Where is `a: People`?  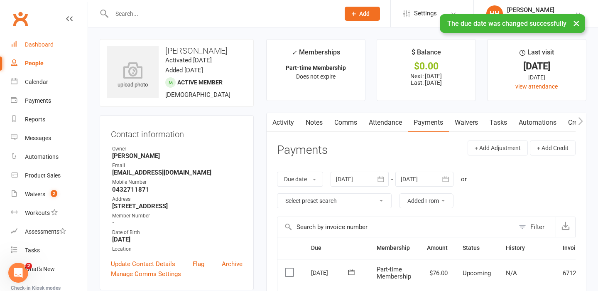
a: People is located at coordinates (49, 63).